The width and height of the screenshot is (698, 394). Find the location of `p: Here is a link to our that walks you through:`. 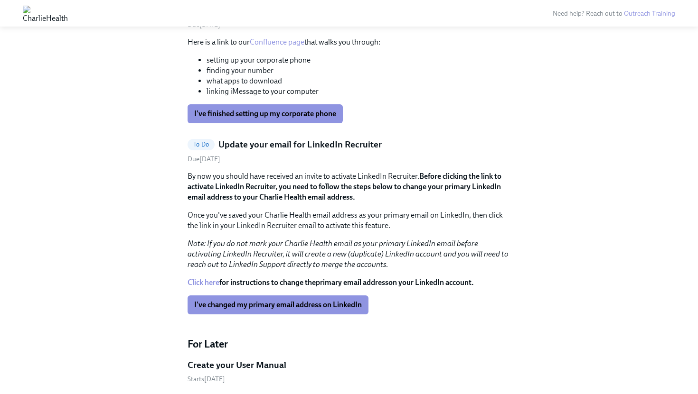

p: Here is a link to our that walks you through: is located at coordinates (349, 42).